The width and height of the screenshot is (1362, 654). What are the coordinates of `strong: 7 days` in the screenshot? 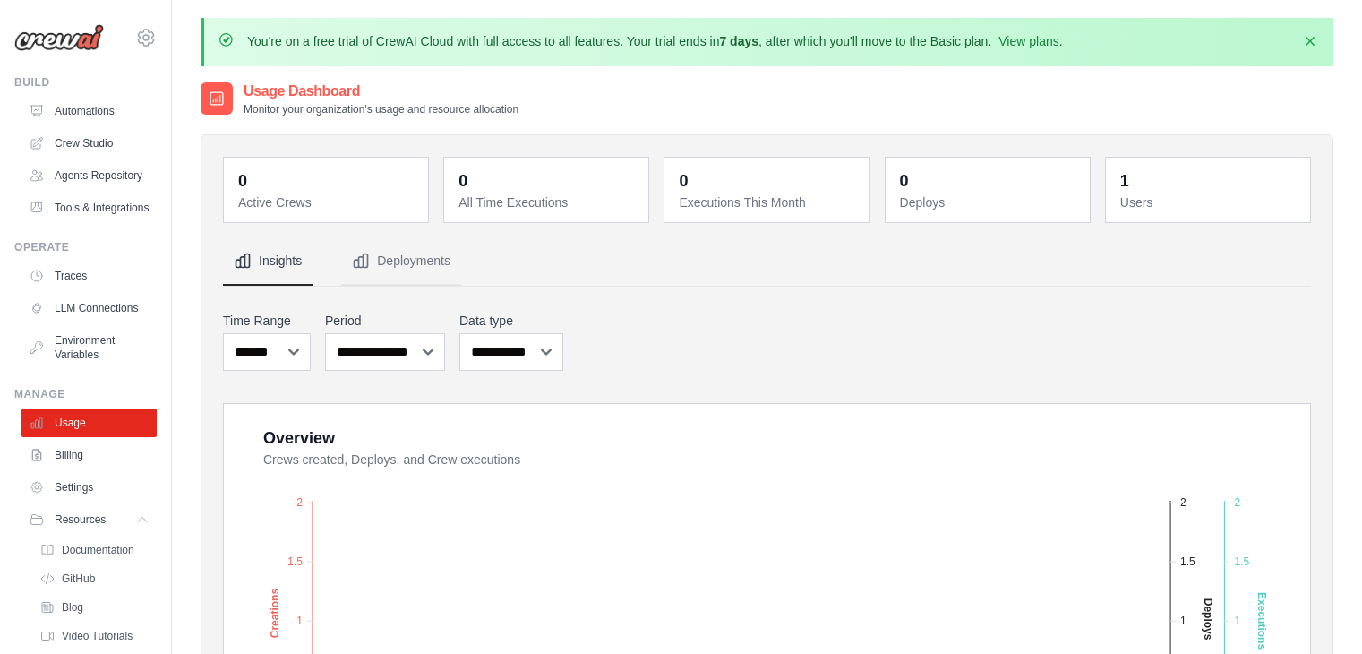 It's located at (739, 41).